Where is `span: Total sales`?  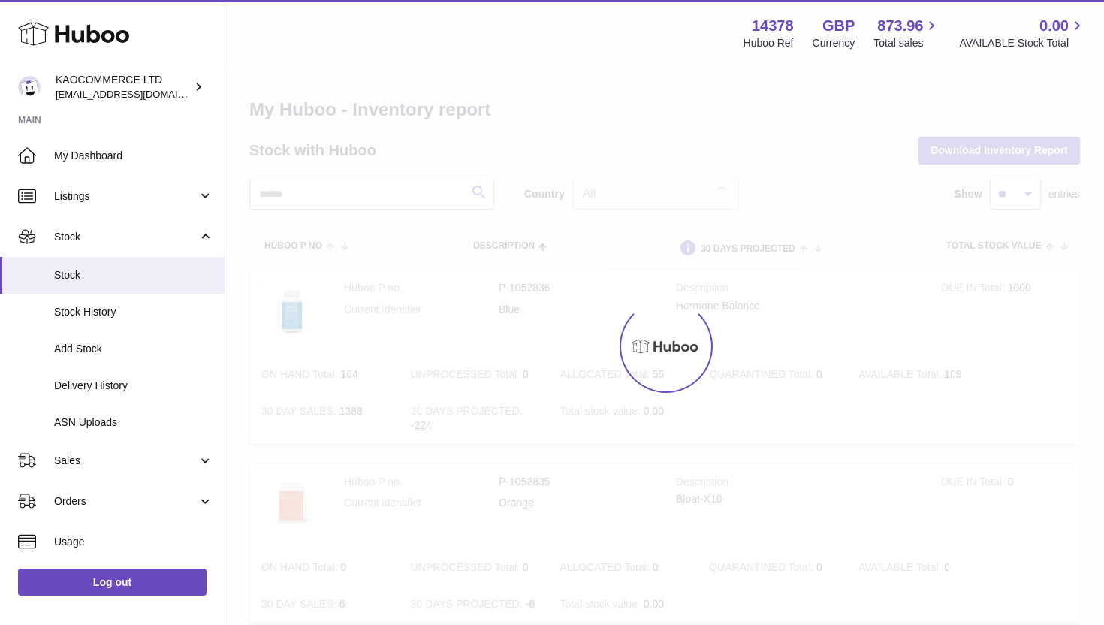 span: Total sales is located at coordinates (906, 43).